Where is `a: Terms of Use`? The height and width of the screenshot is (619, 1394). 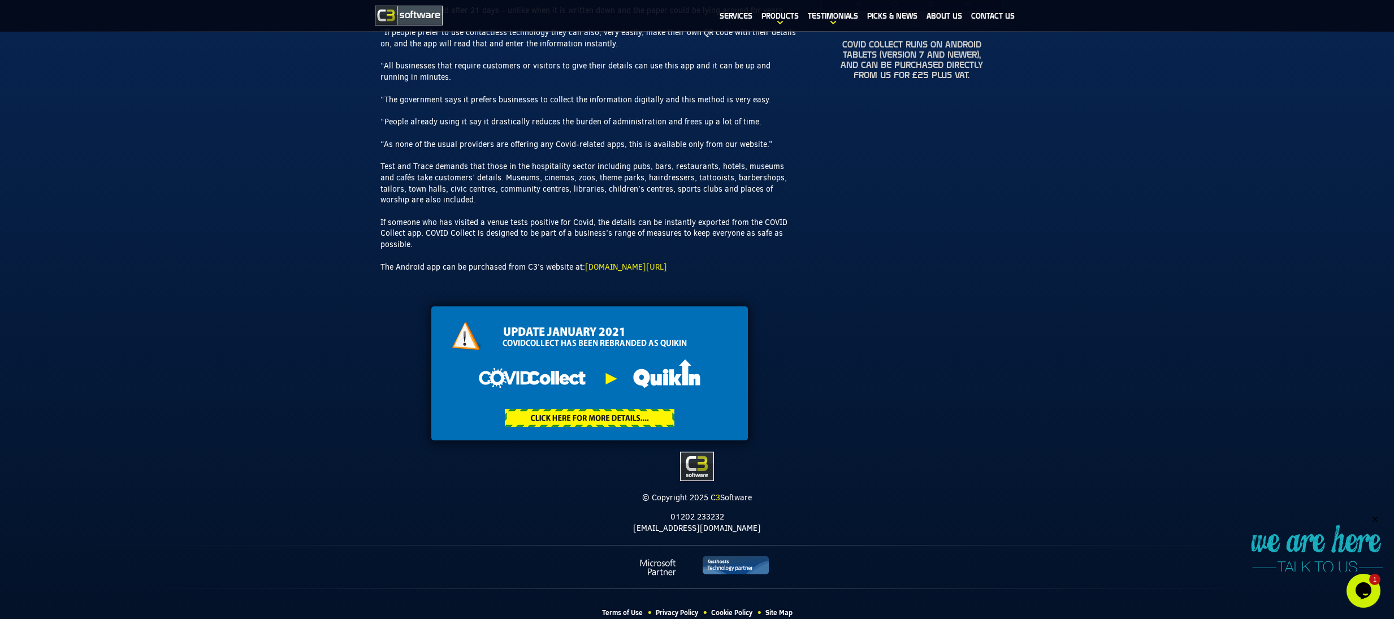 a: Terms of Use is located at coordinates (622, 612).